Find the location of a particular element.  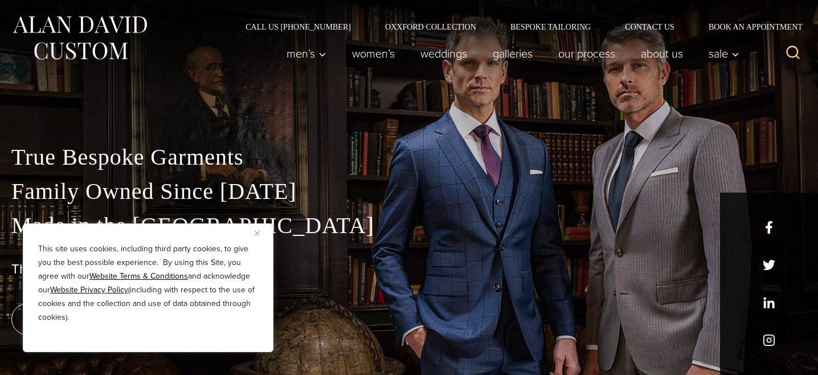

img: Alan David Custom is located at coordinates (80, 38).